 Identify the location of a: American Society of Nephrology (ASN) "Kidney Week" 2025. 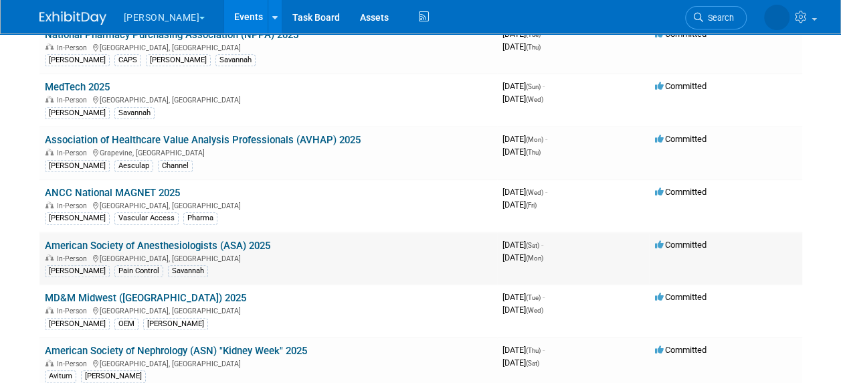
(176, 351).